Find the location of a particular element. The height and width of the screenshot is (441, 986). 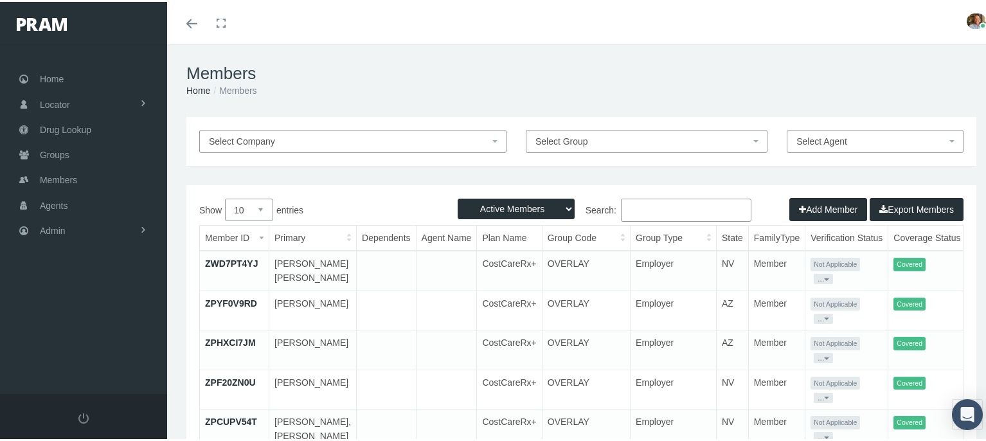

a: ZWD7PT4YJ is located at coordinates (232, 262).